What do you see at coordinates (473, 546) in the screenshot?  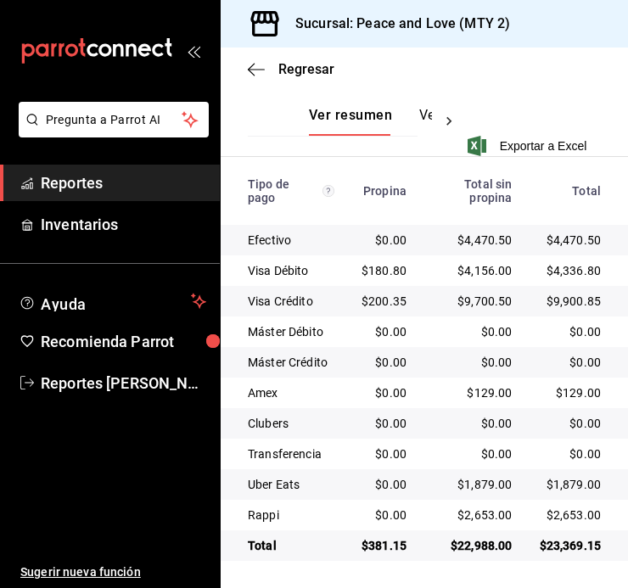 I see `div: $22,988.00` at bounding box center [473, 546].